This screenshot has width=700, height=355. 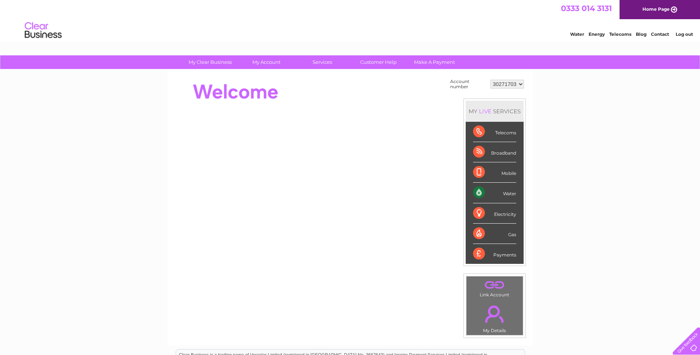 What do you see at coordinates (586, 8) in the screenshot?
I see `span: 0333 014 3131` at bounding box center [586, 8].